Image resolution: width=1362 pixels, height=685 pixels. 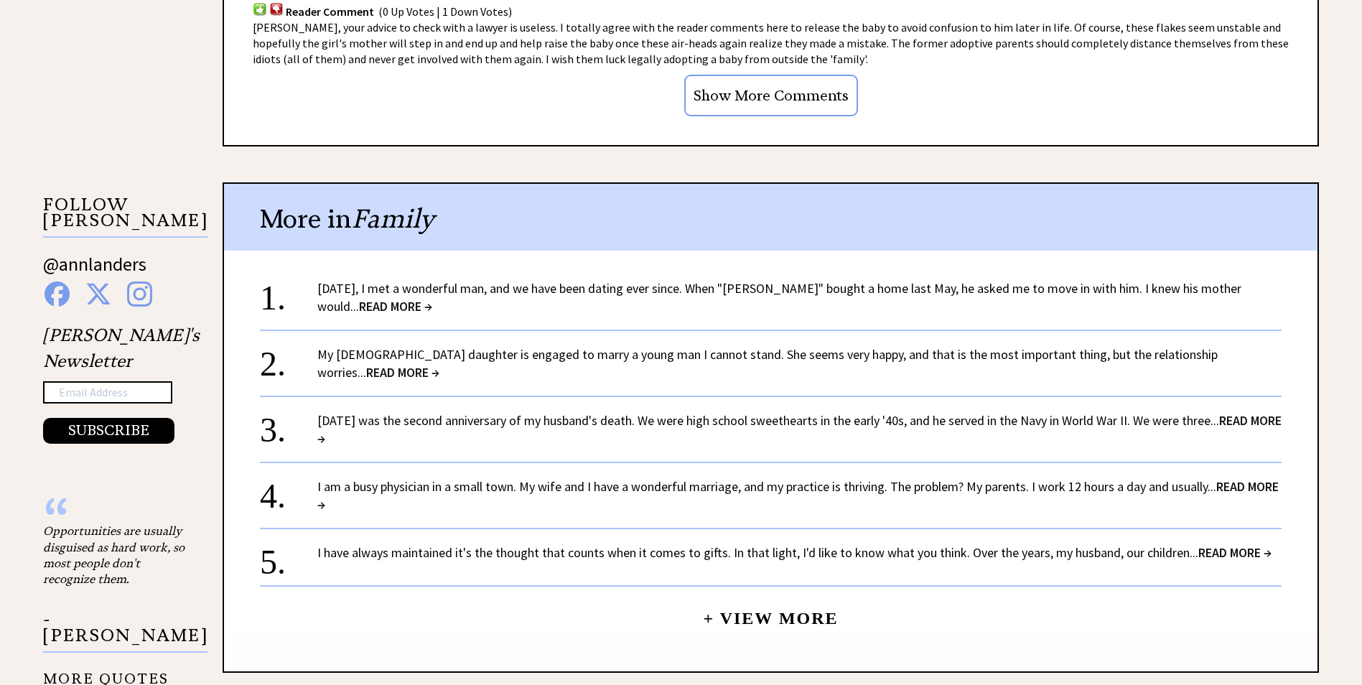 I want to click on div: Opportunities are usually disguised as hard work, so most people don't recognize them., so click(x=115, y=555).